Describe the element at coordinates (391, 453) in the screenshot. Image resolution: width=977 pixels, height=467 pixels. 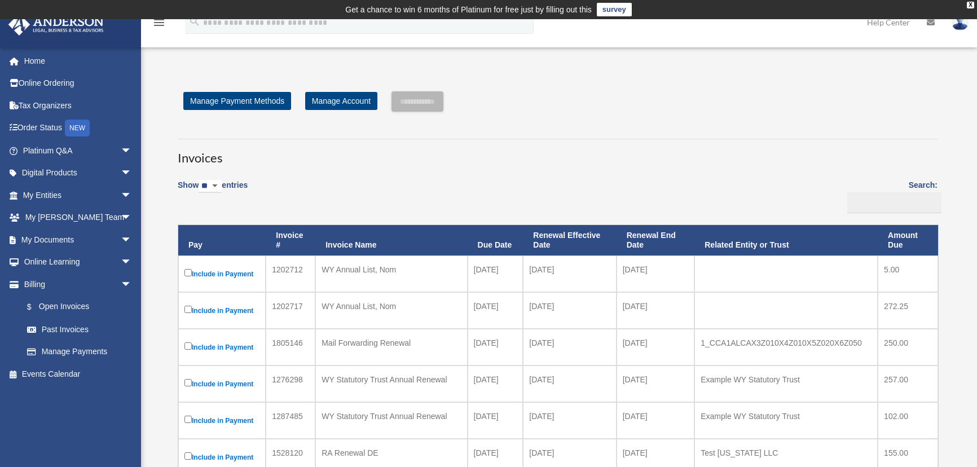
I see `div: RA Renewal DE` at that location.